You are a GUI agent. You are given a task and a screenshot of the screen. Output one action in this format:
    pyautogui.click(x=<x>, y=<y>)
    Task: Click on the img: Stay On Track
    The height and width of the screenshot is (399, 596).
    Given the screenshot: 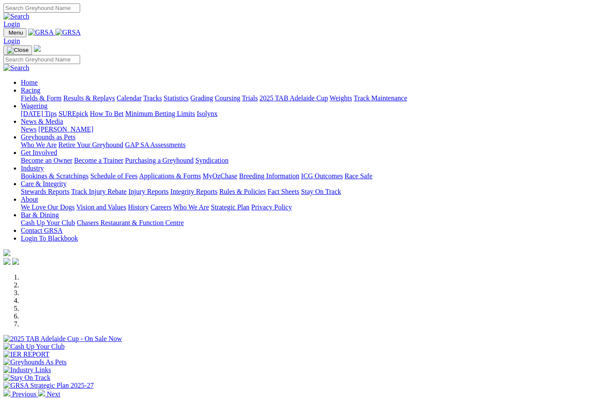 What is the action you would take?
    pyautogui.click(x=27, y=378)
    